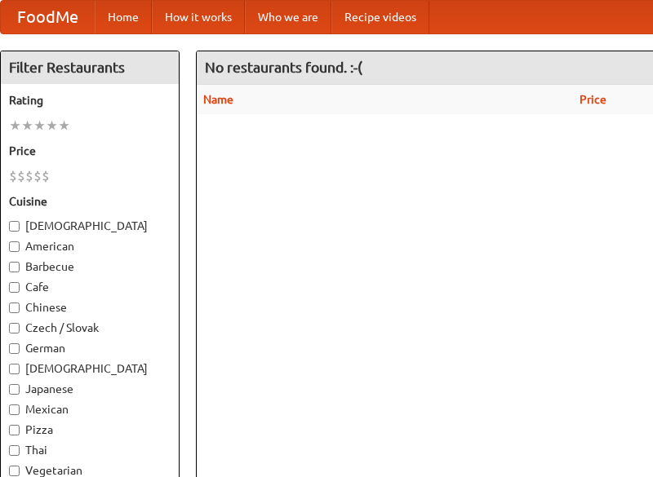  What do you see at coordinates (14, 409) in the screenshot?
I see `input: Mexican` at bounding box center [14, 409].